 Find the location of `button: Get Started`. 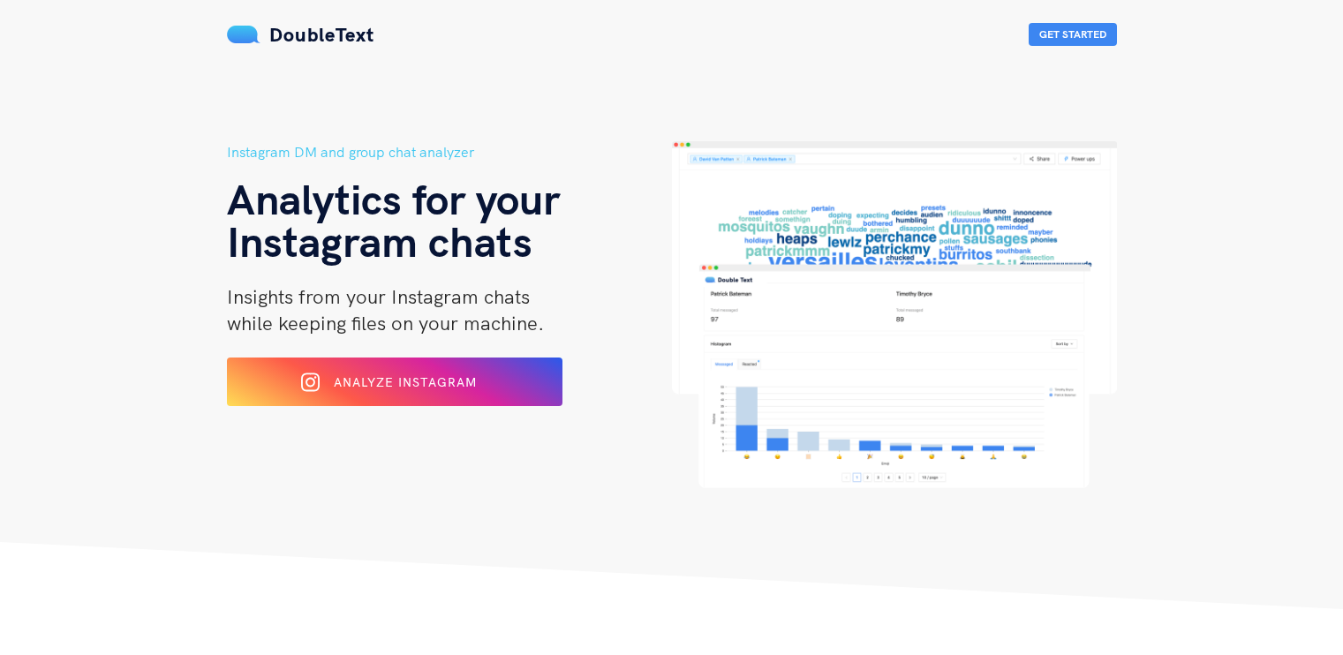

button: Get Started is located at coordinates (1073, 34).